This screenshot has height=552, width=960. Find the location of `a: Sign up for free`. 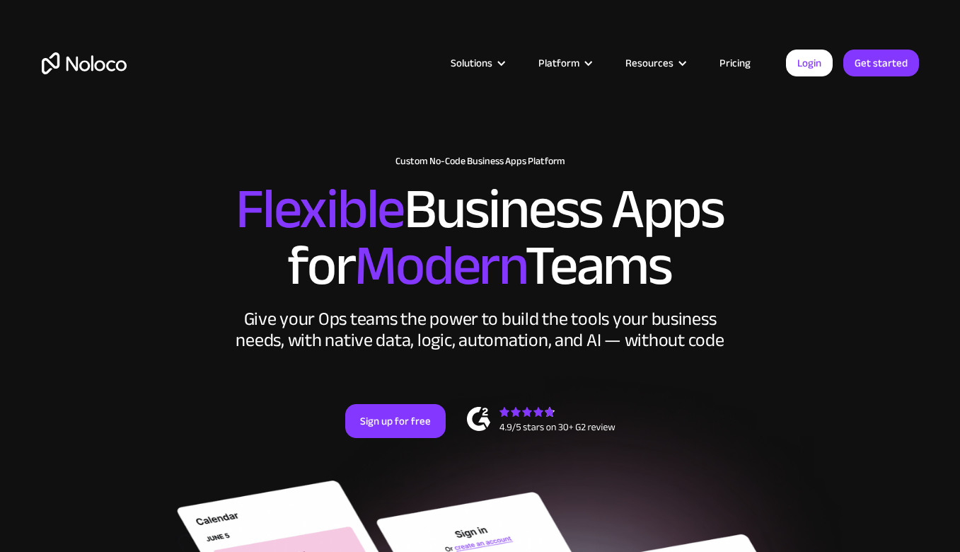

a: Sign up for free is located at coordinates (395, 421).